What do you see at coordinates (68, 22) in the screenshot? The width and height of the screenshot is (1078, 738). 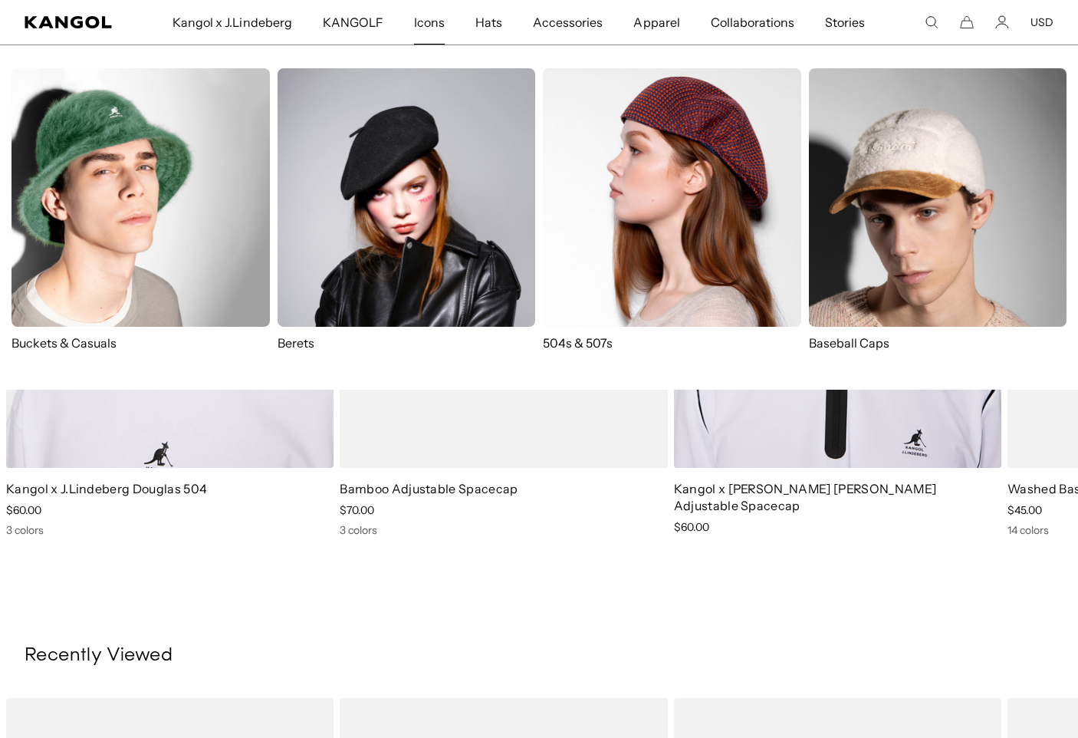 I see `a: Kangol` at bounding box center [68, 22].